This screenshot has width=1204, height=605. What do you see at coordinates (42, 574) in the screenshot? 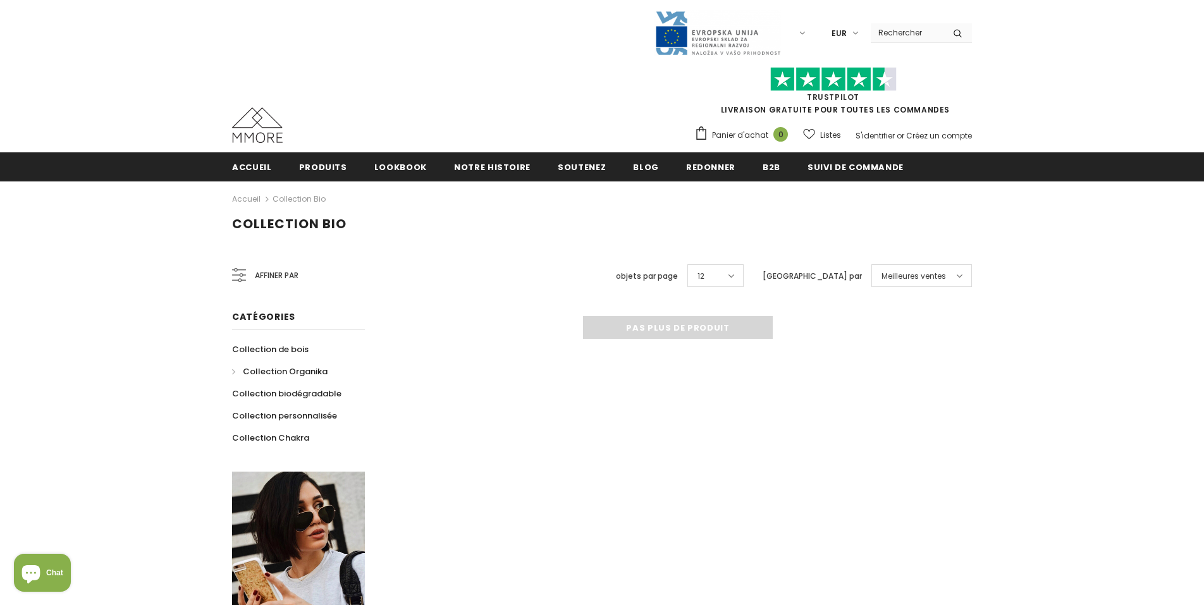
I see `inbox-online-store-chat: Shopify online store chat` at bounding box center [42, 574].